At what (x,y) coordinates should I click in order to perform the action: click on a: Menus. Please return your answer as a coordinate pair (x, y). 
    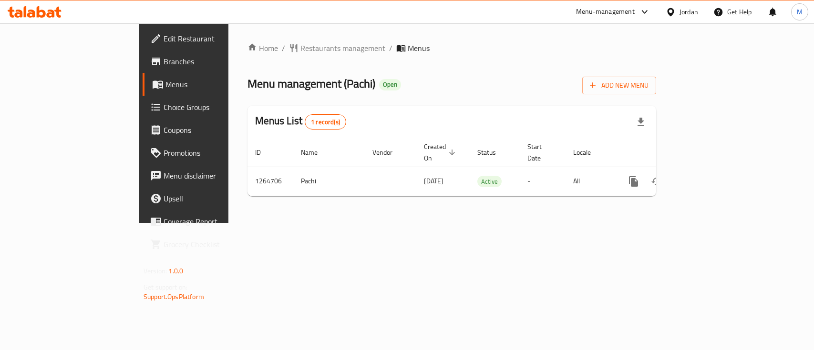
    Looking at the image, I should click on (208, 84).